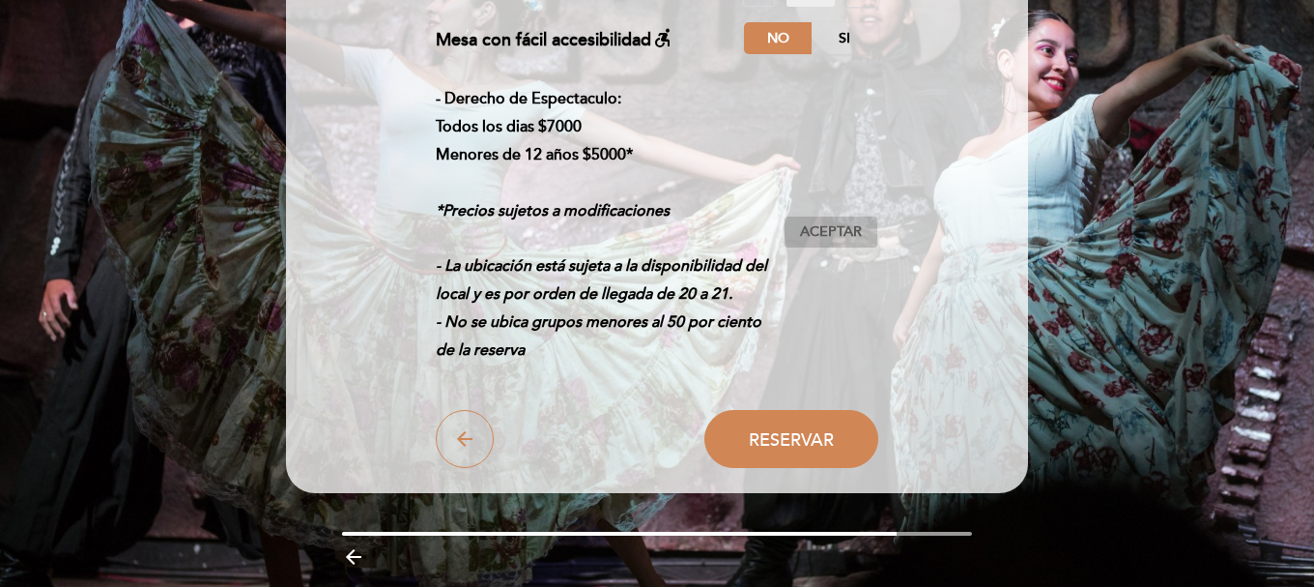 The width and height of the screenshot is (1314, 587). I want to click on strong: - Derecho de Espectaculo:, so click(529, 99).